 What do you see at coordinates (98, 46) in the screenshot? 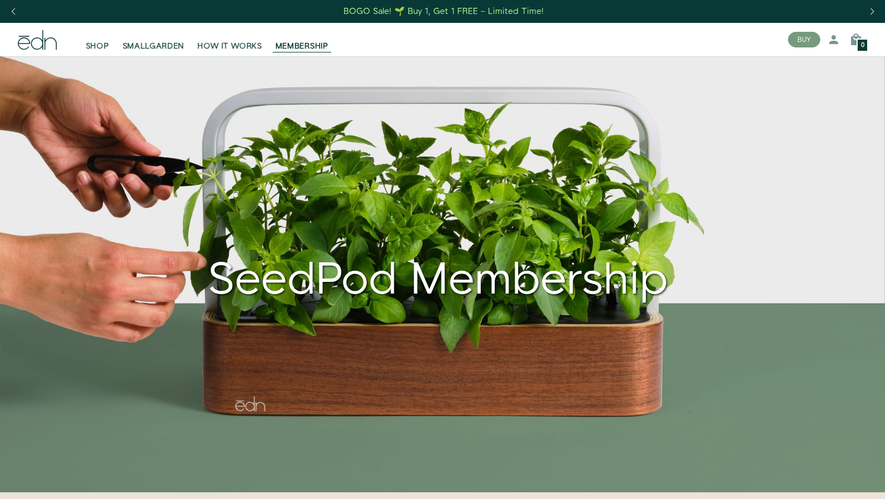
I see `span: SHOP` at bounding box center [98, 46].